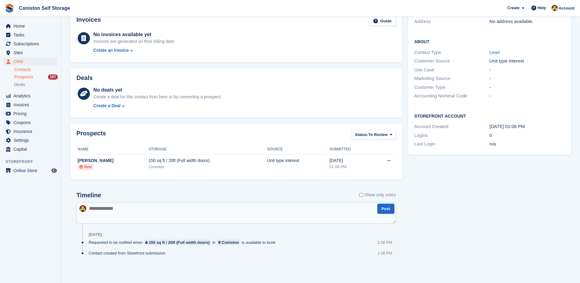 The height and width of the screenshot is (283, 580). What do you see at coordinates (350, 167) in the screenshot?
I see `div: 01:08 PM` at bounding box center [350, 167].